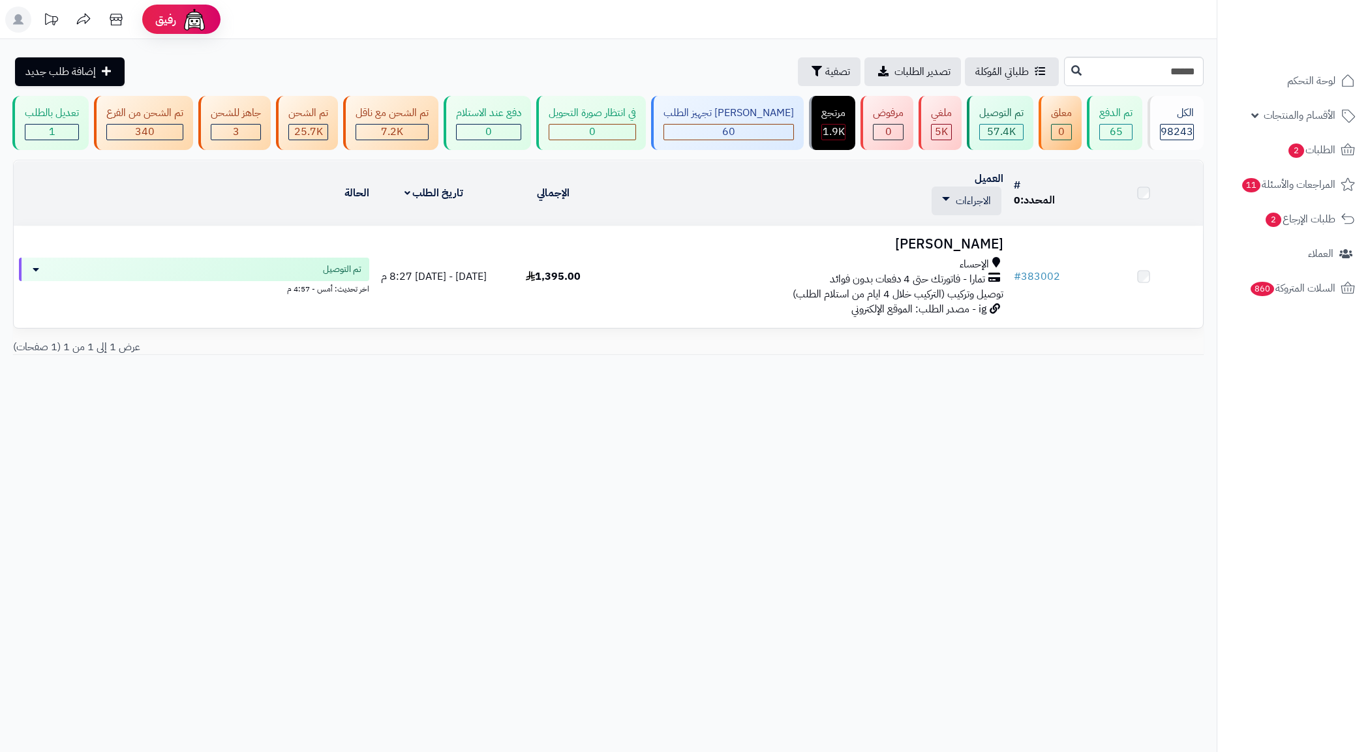 Image resolution: width=1370 pixels, height=752 pixels. Describe the element at coordinates (1001, 132) in the screenshot. I see `span: 57.4K` at that location.